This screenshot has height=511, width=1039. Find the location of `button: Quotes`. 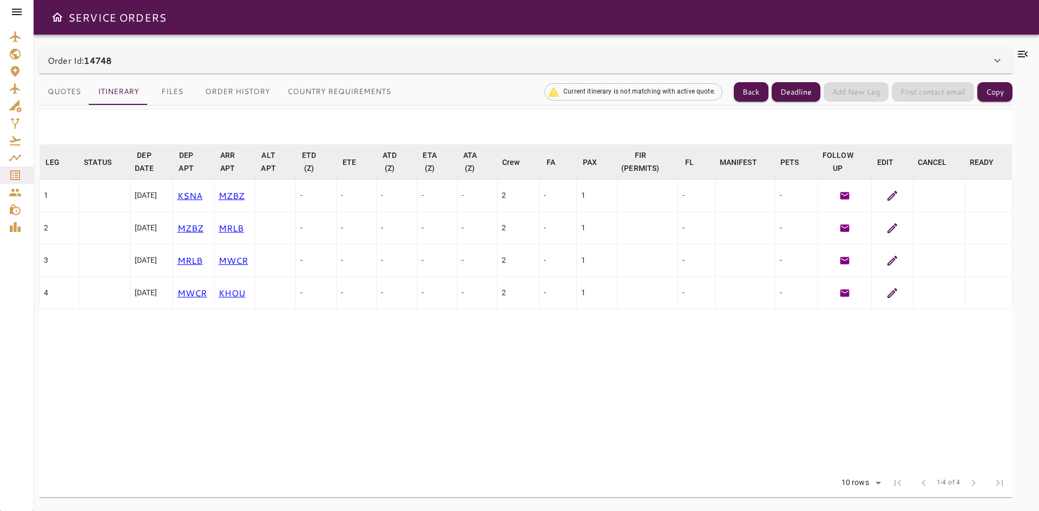

button: Quotes is located at coordinates (64, 92).